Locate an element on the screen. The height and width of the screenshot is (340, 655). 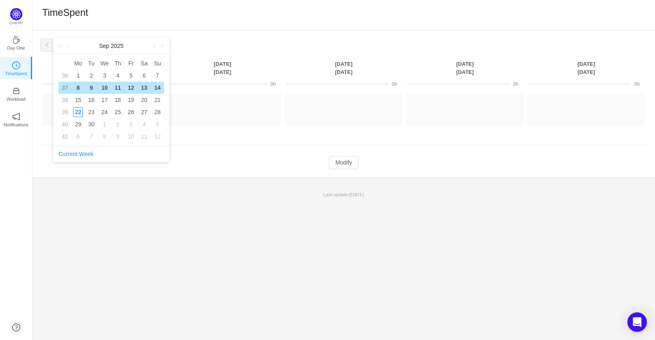
td: 36 is located at coordinates (65, 76).